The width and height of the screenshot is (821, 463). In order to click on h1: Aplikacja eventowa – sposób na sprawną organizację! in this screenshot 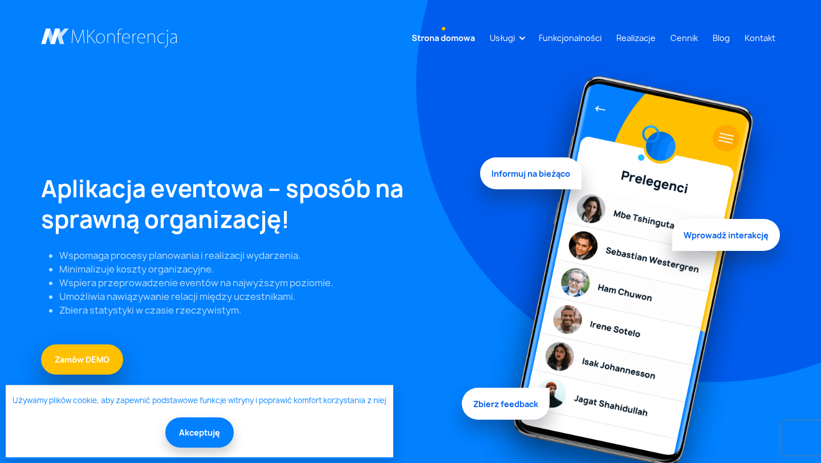, I will do `click(254, 204)`.